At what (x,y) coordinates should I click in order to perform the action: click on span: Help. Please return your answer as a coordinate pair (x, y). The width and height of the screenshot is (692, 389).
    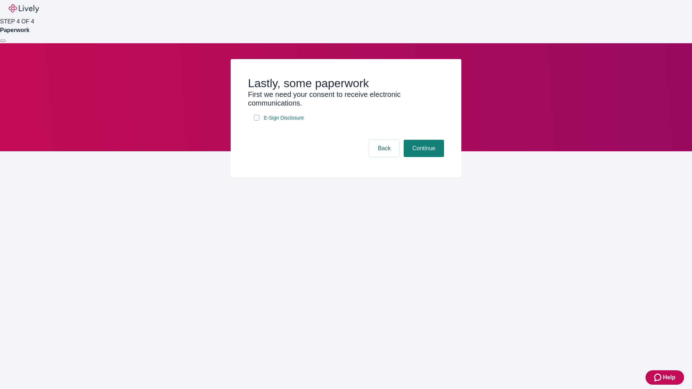
    Looking at the image, I should click on (669, 378).